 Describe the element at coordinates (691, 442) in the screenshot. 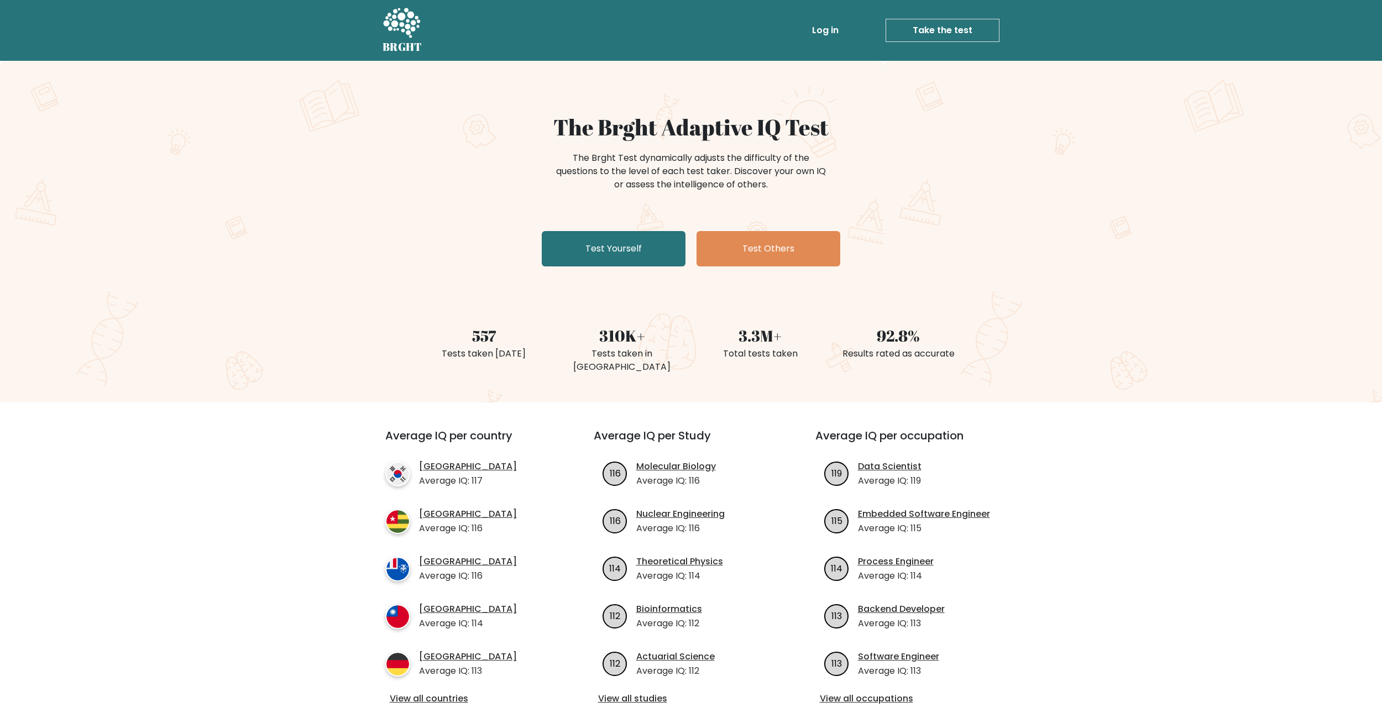

I see `h3: Average IQ per Study` at that location.